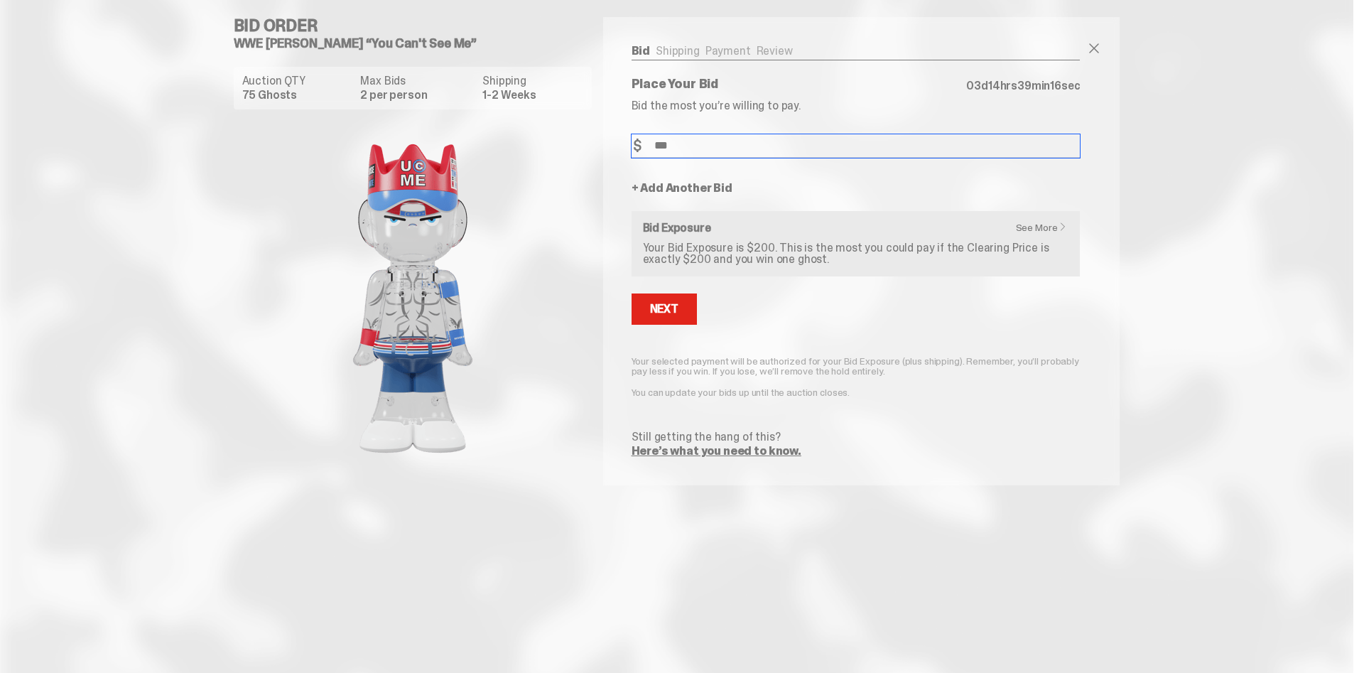 The height and width of the screenshot is (673, 1364). Describe the element at coordinates (297, 95) in the screenshot. I see `dd: 75 Ghosts` at that location.